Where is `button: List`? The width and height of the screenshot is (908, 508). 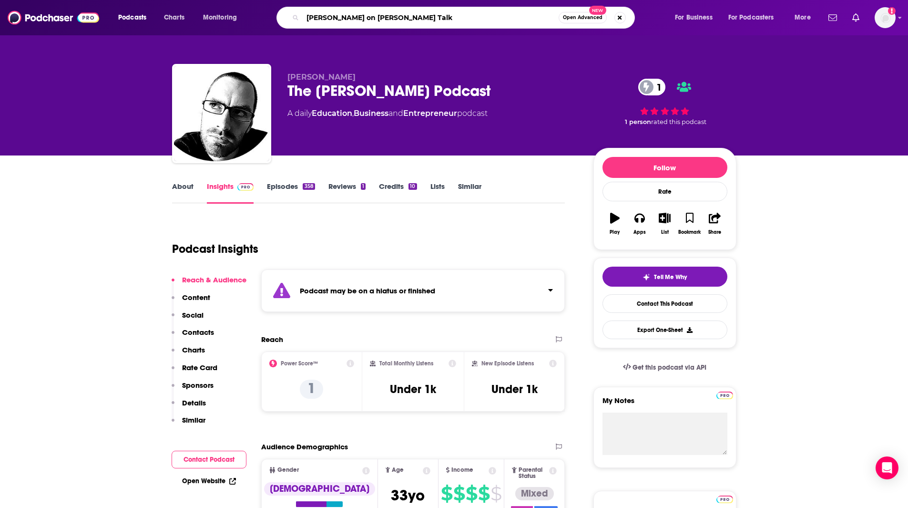
button: List is located at coordinates (664, 224).